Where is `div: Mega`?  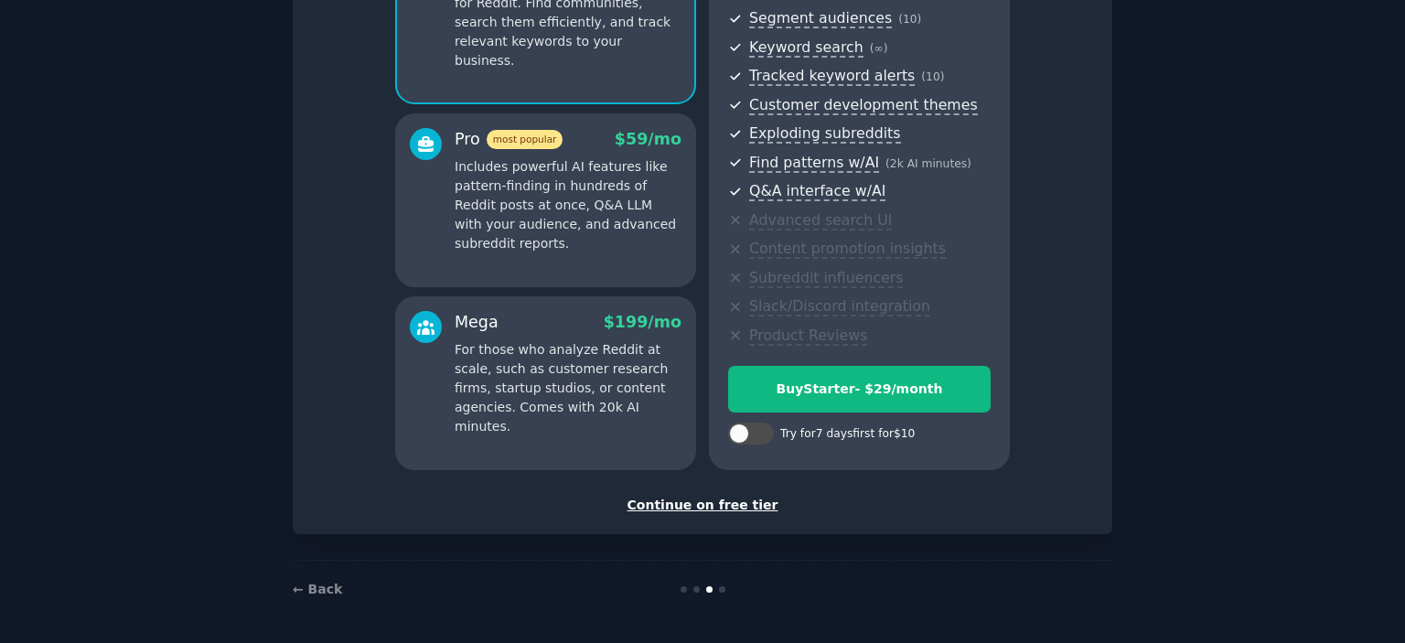
div: Mega is located at coordinates (476, 322).